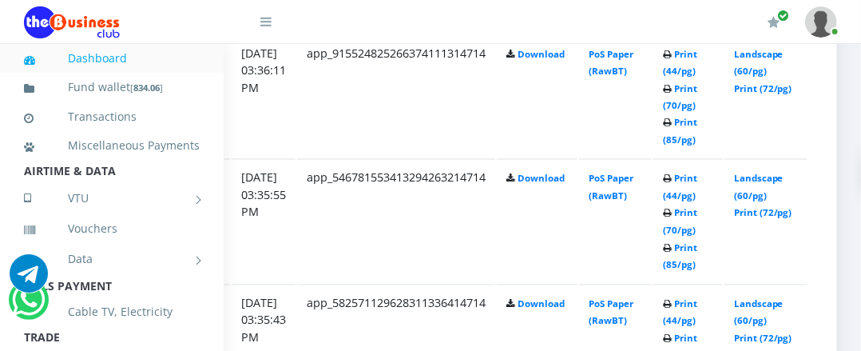  Describe the element at coordinates (112, 228) in the screenshot. I see `a: Vouchers` at that location.